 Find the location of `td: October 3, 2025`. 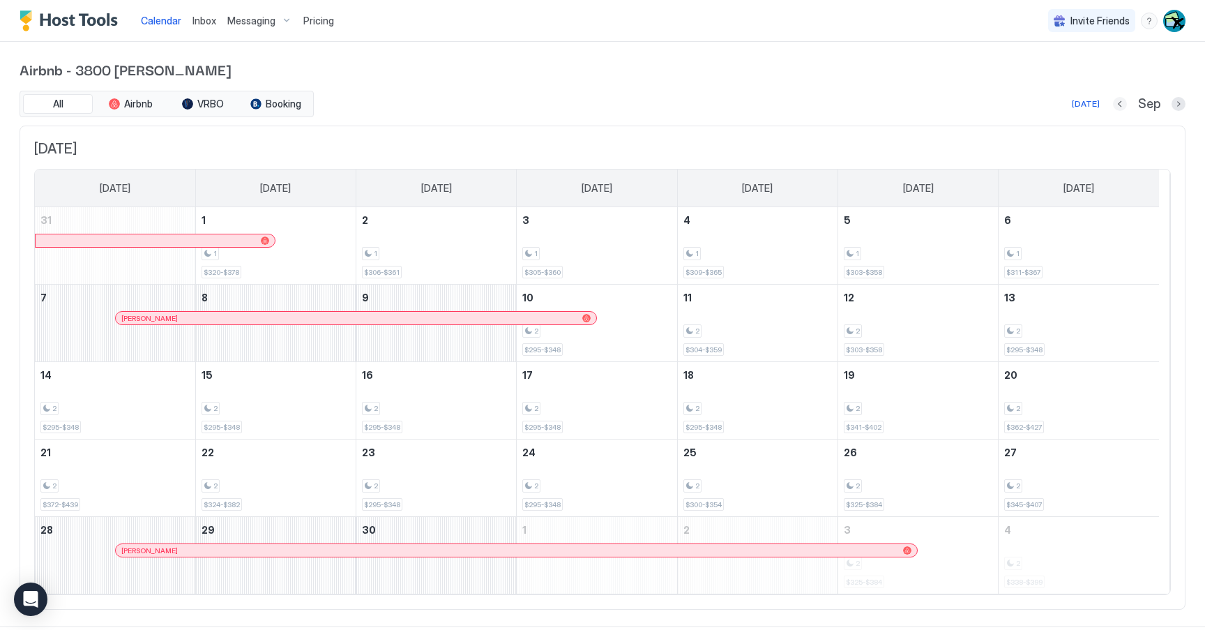

td: October 3, 2025 is located at coordinates (918, 555).